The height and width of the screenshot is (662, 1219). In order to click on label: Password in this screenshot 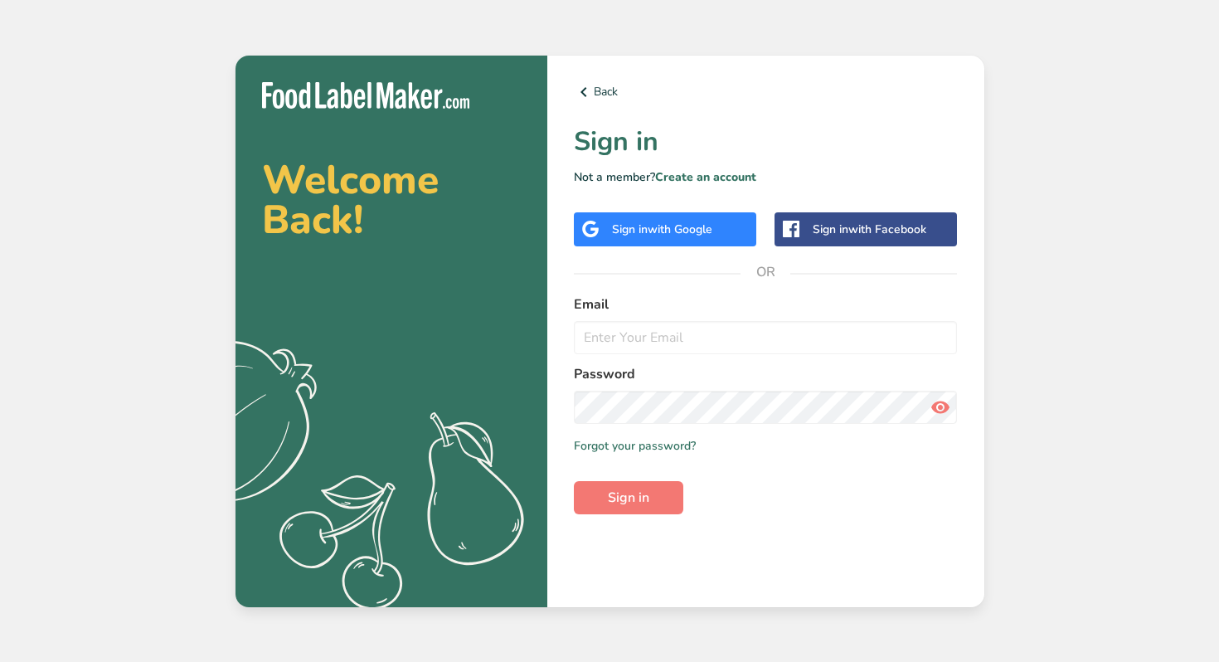, I will do `click(766, 374)`.